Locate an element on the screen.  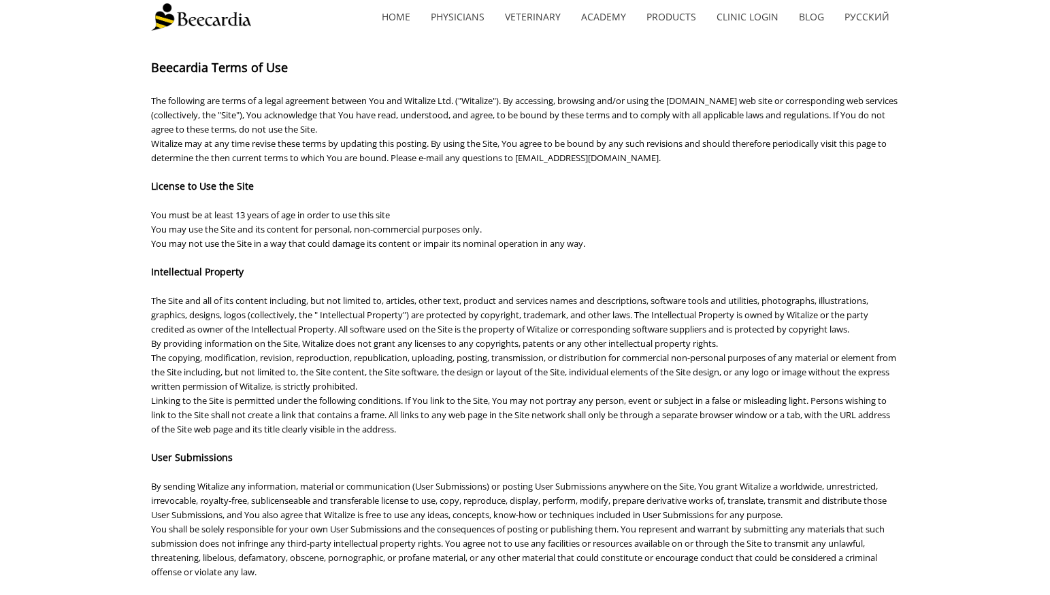
a: Academy is located at coordinates (604, 17).